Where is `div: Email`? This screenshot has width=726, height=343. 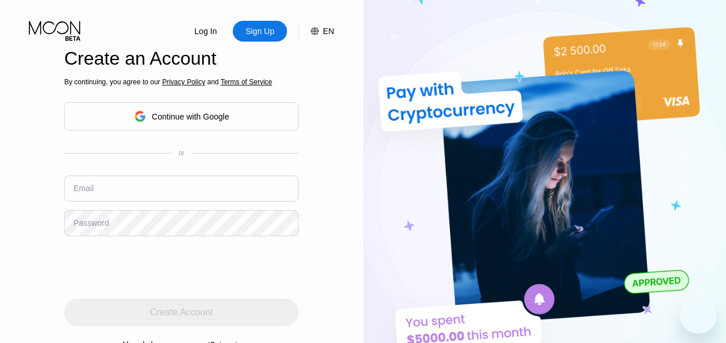 div: Email is located at coordinates (83, 188).